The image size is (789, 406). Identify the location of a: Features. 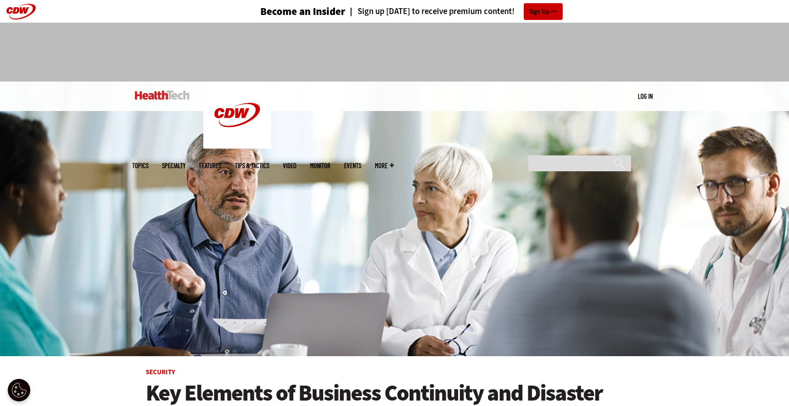
(210, 165).